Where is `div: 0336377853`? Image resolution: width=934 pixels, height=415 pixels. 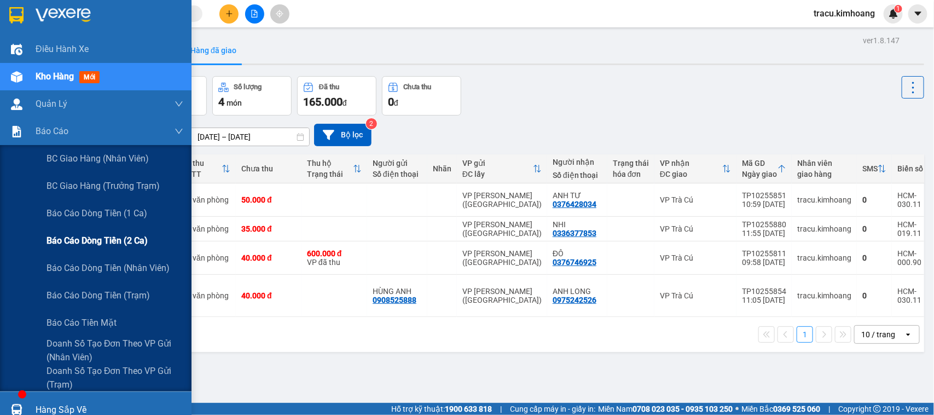
div: 0336377853 is located at coordinates (574, 233).